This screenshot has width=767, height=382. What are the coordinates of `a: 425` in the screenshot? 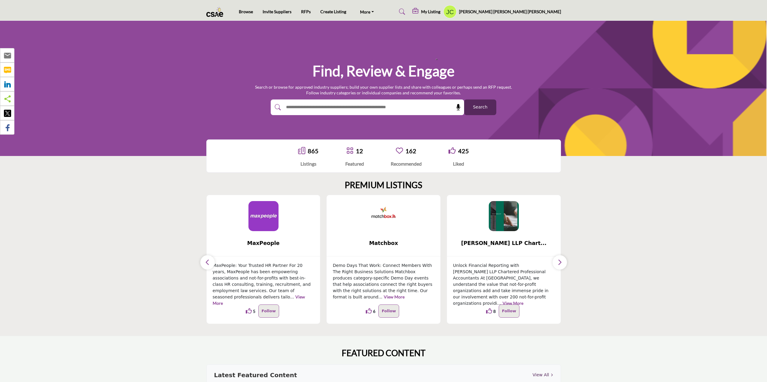 It's located at (463, 151).